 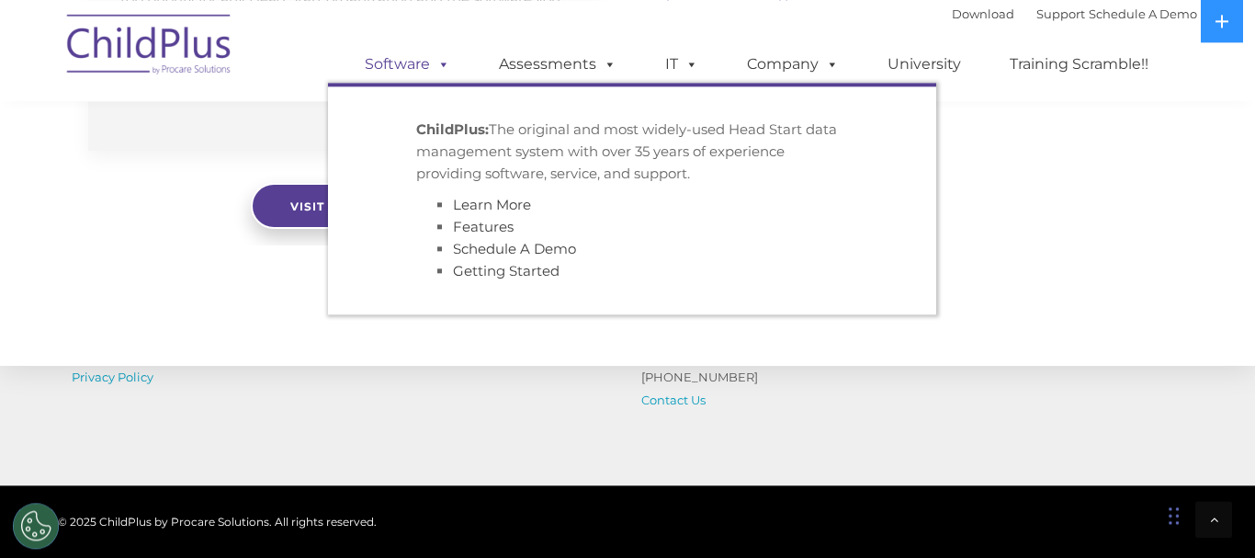 I want to click on a: Software, so click(x=407, y=64).